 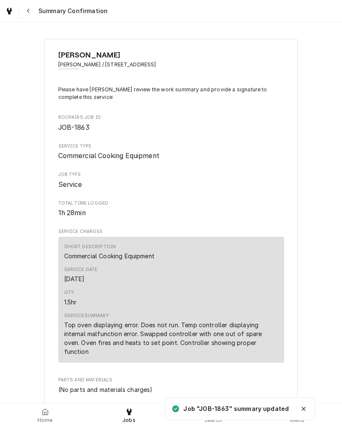 I want to click on a: Home, so click(x=45, y=415).